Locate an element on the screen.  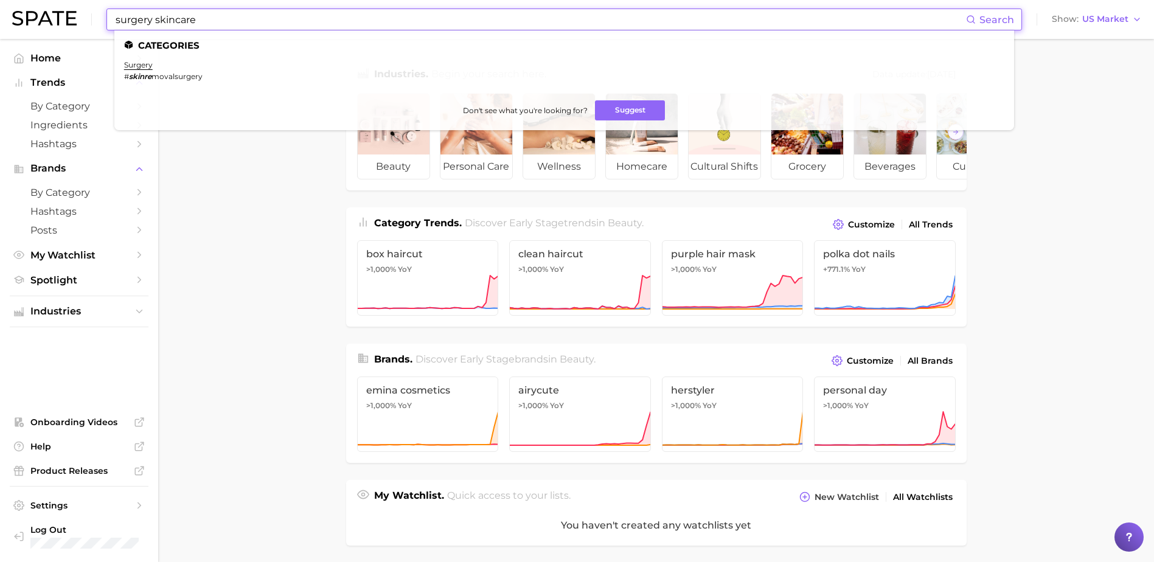
a: All Brands is located at coordinates (930, 361).